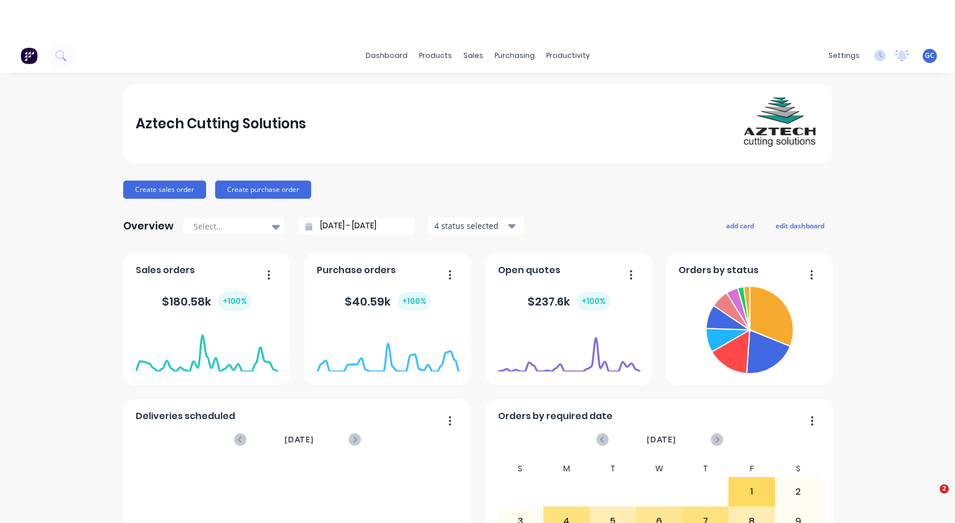 The height and width of the screenshot is (523, 955). What do you see at coordinates (185, 416) in the screenshot?
I see `span: Deliveries scheduled` at bounding box center [185, 416].